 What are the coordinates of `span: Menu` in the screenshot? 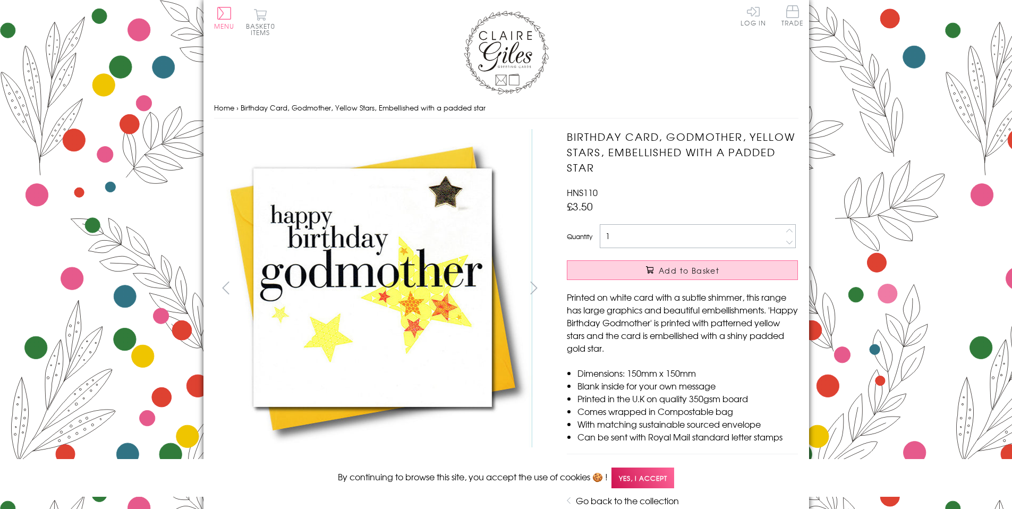 It's located at (224, 26).